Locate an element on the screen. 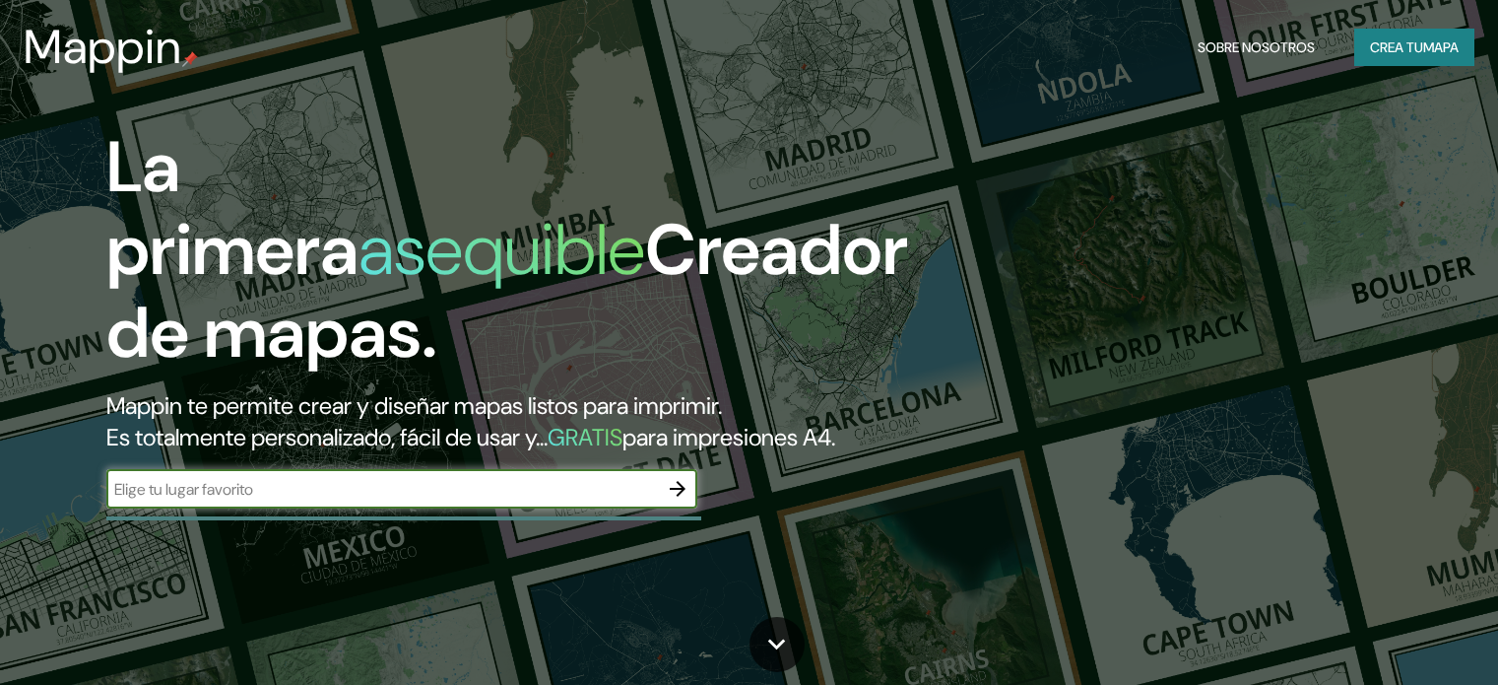 This screenshot has width=1498, height=685. font: para impresiones A4. is located at coordinates (729, 436).